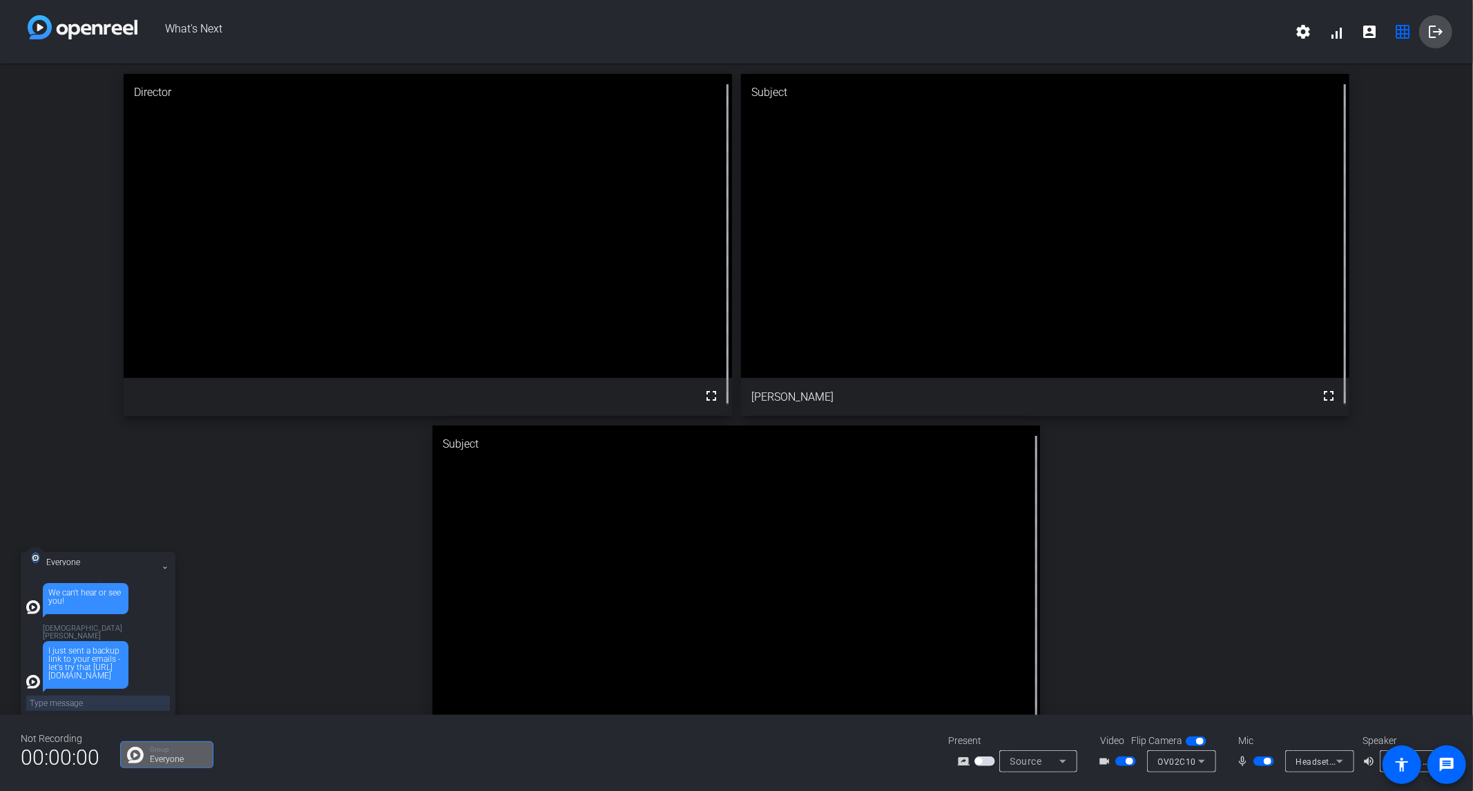 Image resolution: width=1473 pixels, height=791 pixels. Describe the element at coordinates (1303, 32) in the screenshot. I see `mat-icon: settings` at that location.